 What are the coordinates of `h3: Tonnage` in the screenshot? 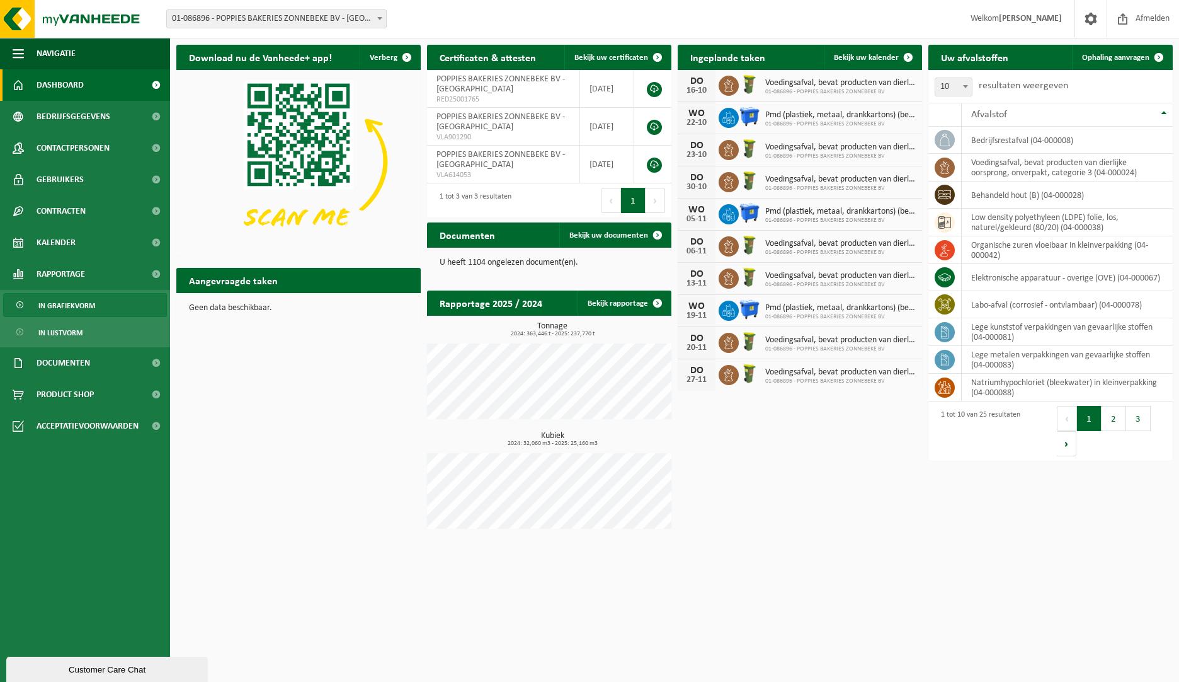 It's located at (552, 329).